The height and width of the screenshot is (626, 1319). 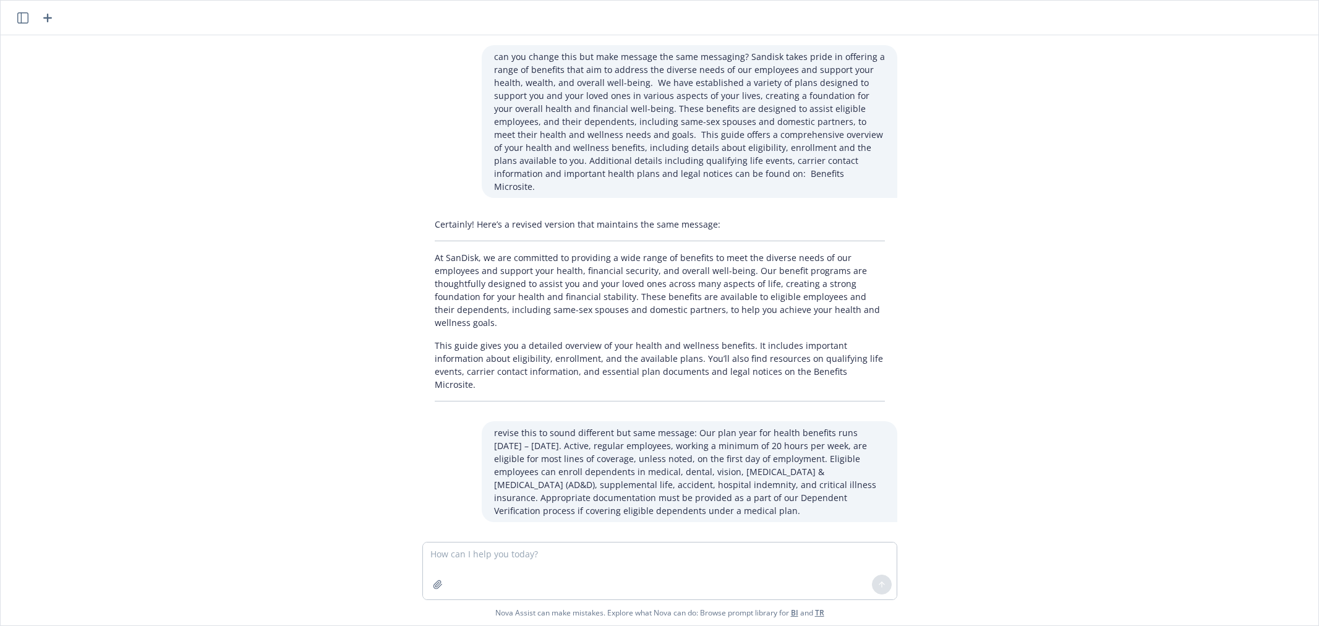 I want to click on p: At SanDisk, we are committed to providing a wide range of benefits to meet the diverse needs of o..., so click(x=660, y=290).